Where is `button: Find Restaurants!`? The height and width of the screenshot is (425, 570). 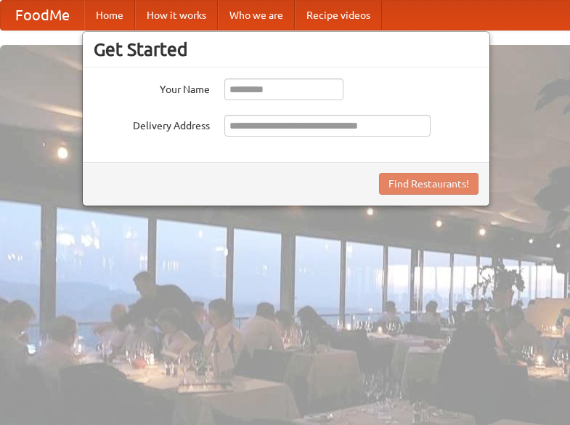 button: Find Restaurants! is located at coordinates (429, 184).